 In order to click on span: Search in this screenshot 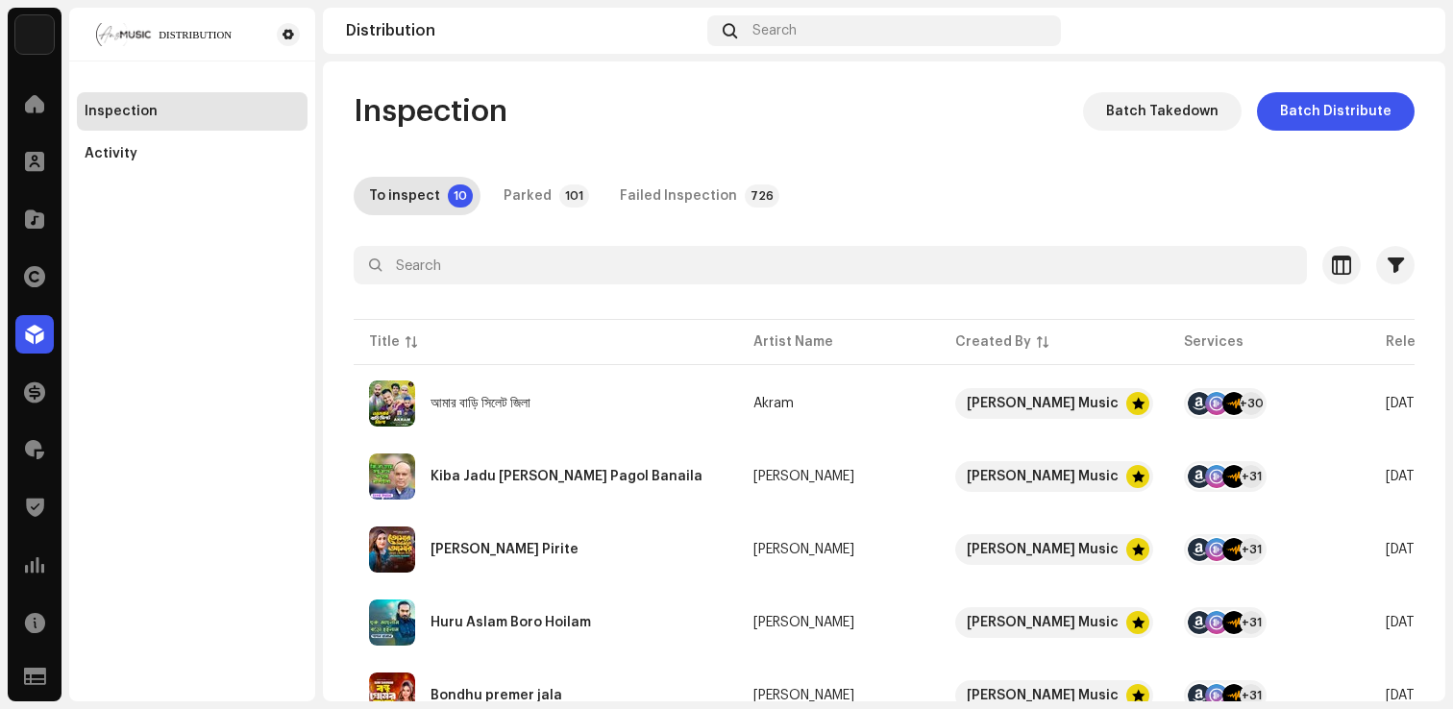, I will do `click(774, 31)`.